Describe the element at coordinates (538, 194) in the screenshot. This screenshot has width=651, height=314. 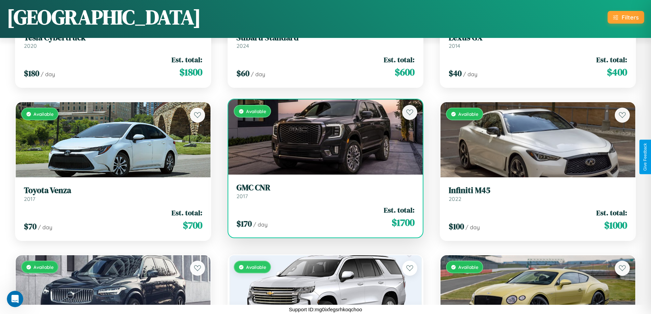
I see `a: Infiniti M452022` at that location.